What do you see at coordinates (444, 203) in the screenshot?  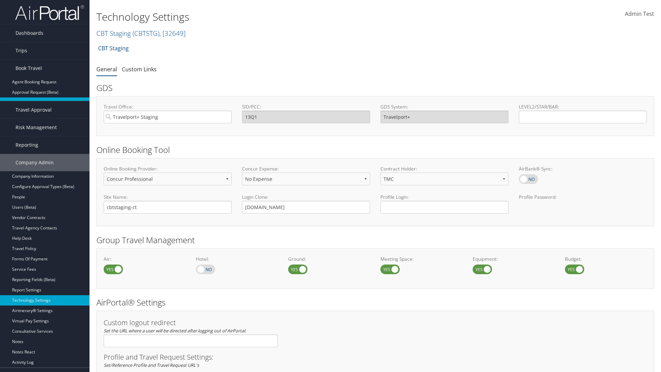 I see `label: Profile Login:` at bounding box center [444, 203].